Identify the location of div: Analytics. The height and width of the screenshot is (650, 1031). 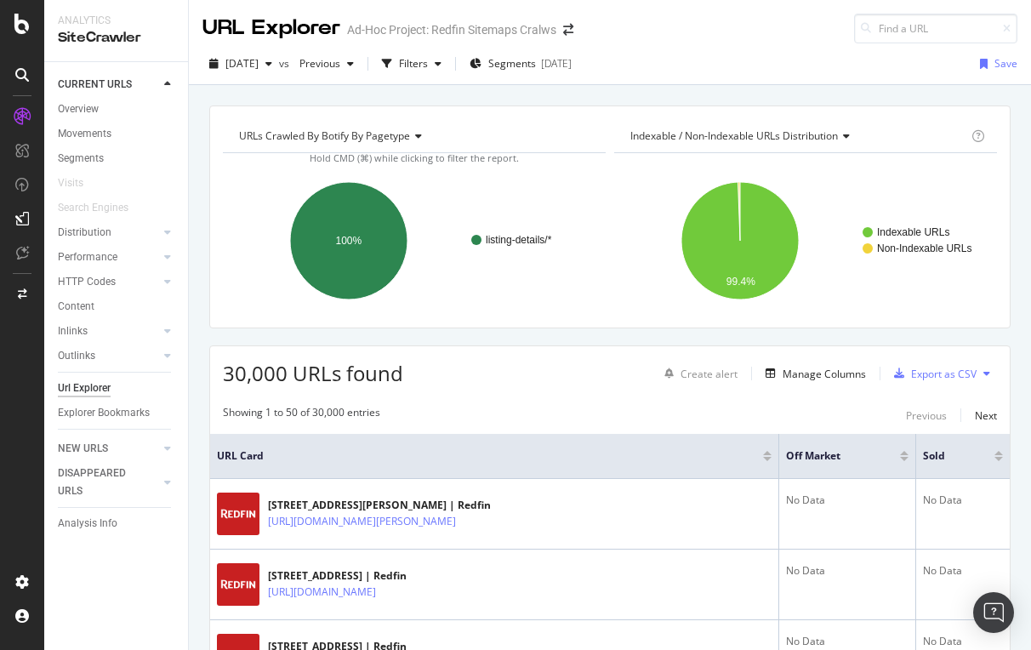
(116, 20).